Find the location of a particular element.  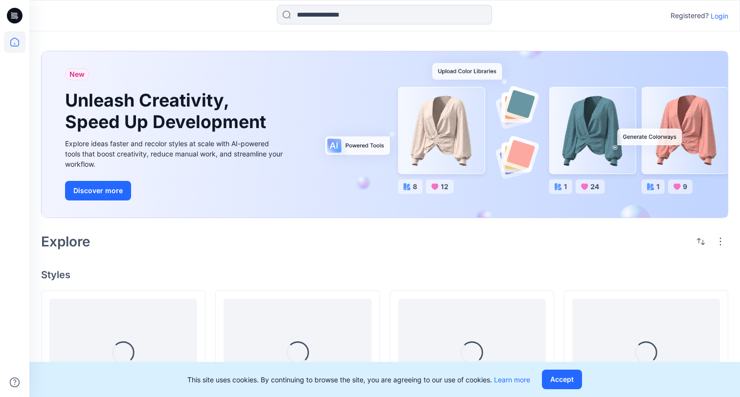

p: Login is located at coordinates (720, 16).